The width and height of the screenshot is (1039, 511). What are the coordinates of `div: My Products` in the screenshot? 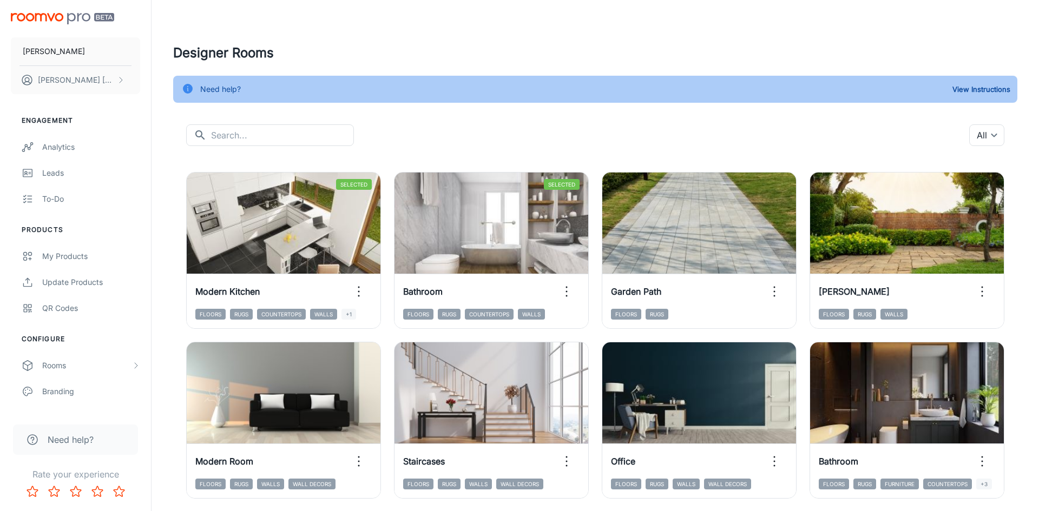 It's located at (91, 257).